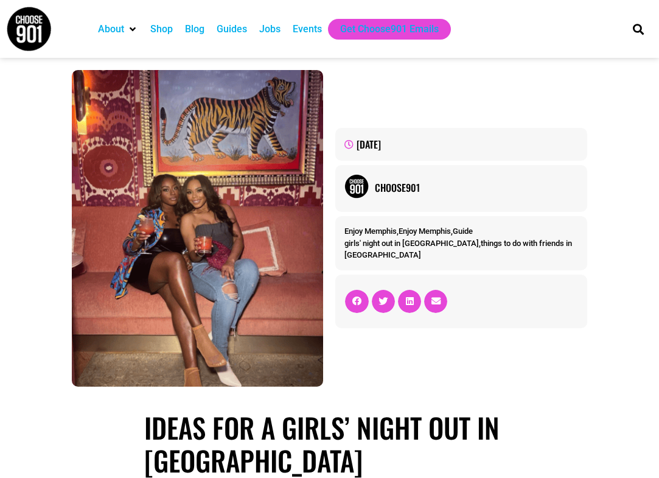  I want to click on div: Shop, so click(161, 29).